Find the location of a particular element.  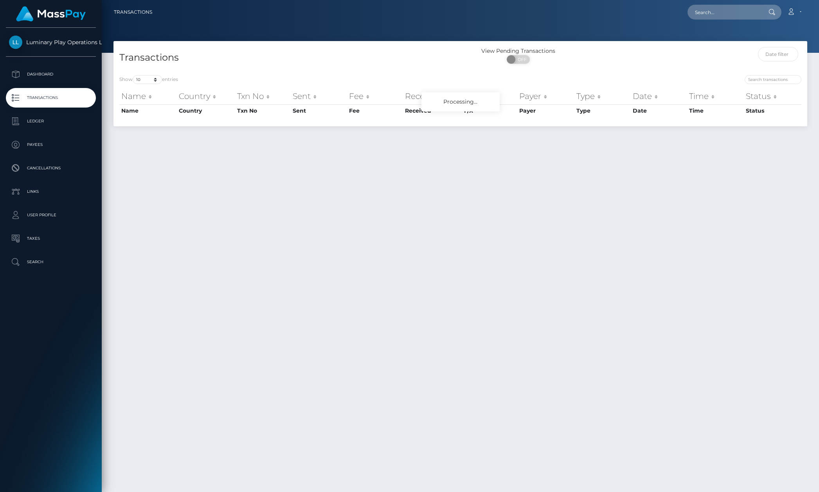

input: Search... is located at coordinates (724, 12).